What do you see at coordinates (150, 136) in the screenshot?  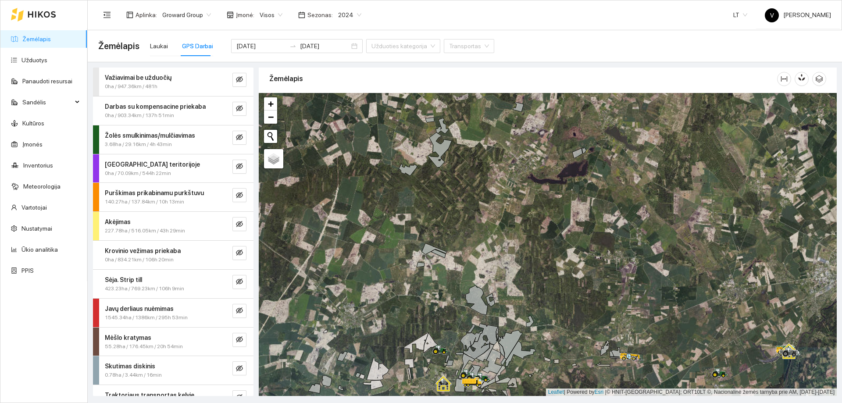 I see `strong: Žolės smulkinimas/mulčiavimas` at bounding box center [150, 136].